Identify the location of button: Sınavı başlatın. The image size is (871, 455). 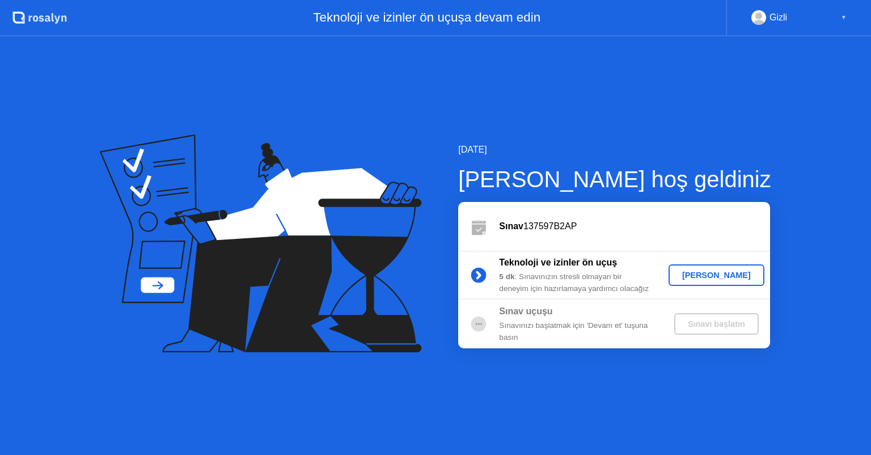
(716, 324).